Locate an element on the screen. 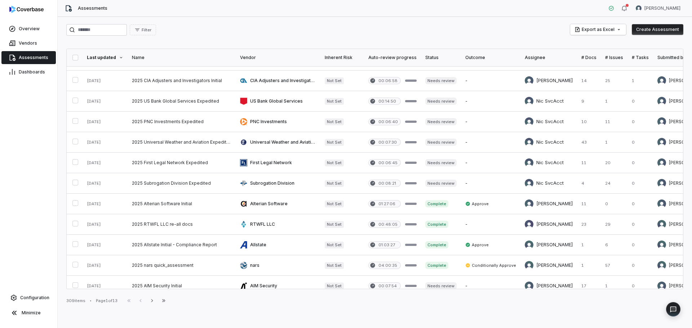  span: Configuration is located at coordinates (35, 298).